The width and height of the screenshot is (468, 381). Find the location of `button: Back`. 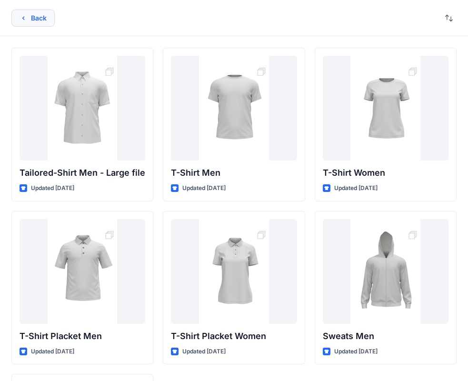

button: Back is located at coordinates (33, 18).